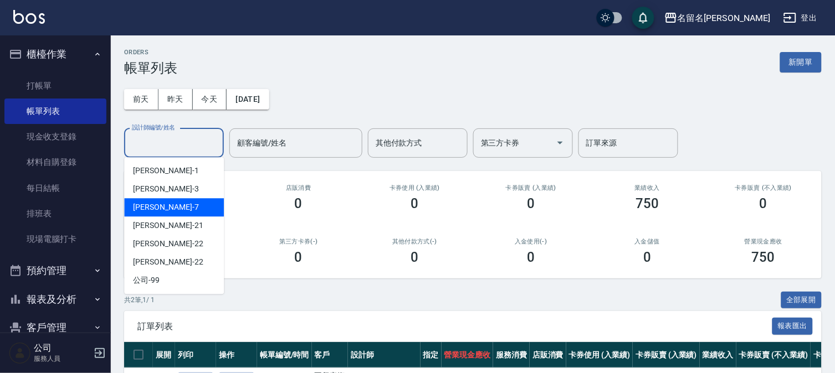 The image size is (835, 373). I want to click on button: 登出, so click(800, 18).